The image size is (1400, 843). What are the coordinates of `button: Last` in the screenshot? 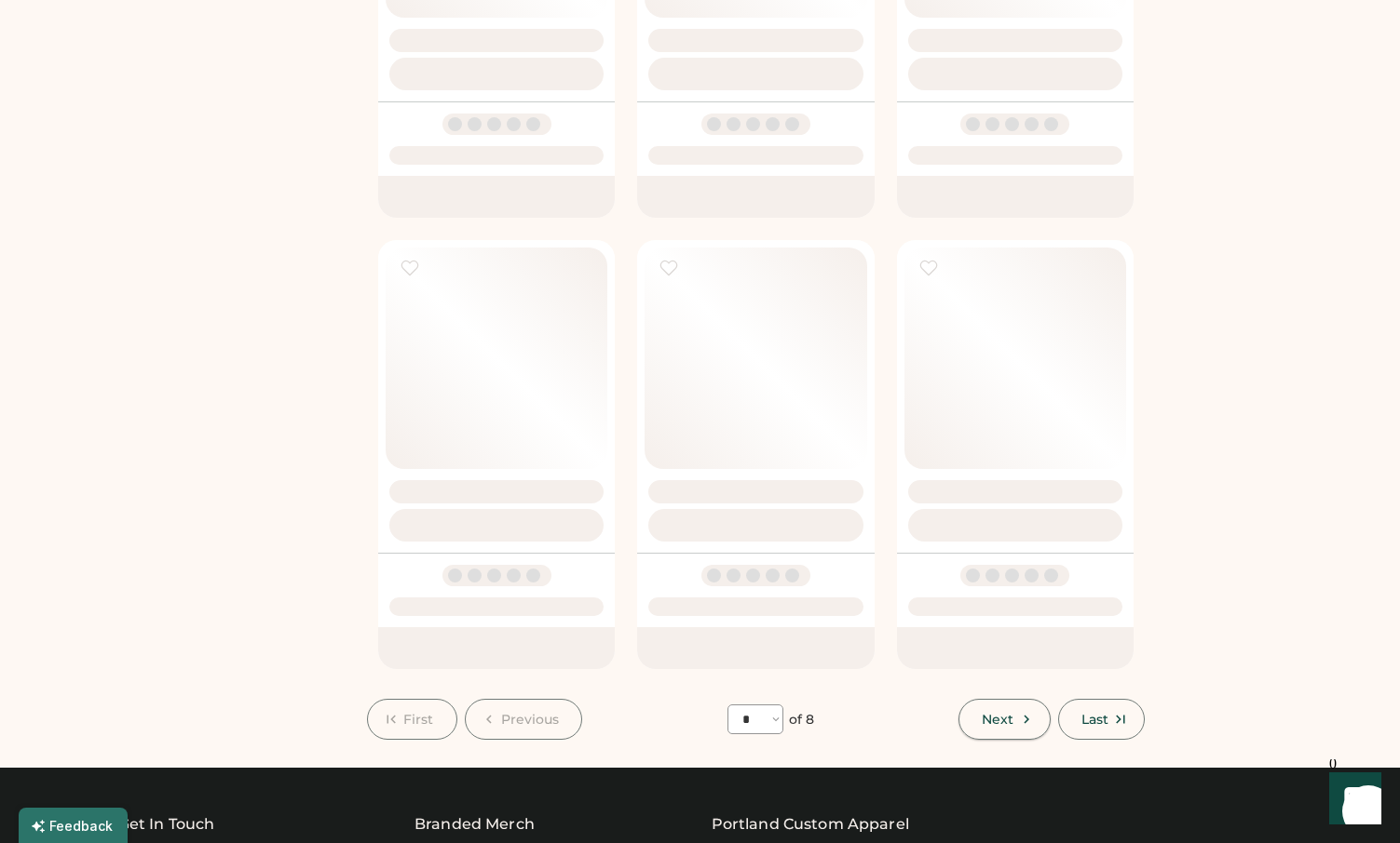 It's located at (1101, 719).